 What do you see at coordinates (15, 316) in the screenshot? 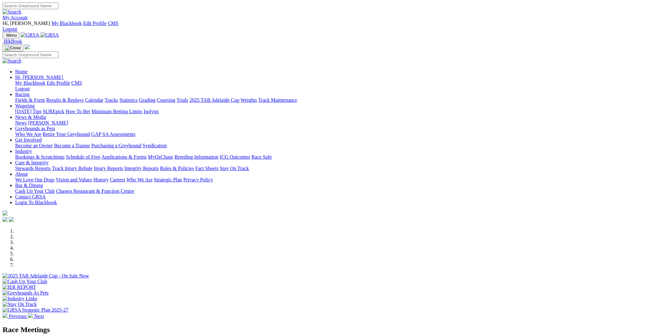
I see `a: Previous` at bounding box center [15, 316].